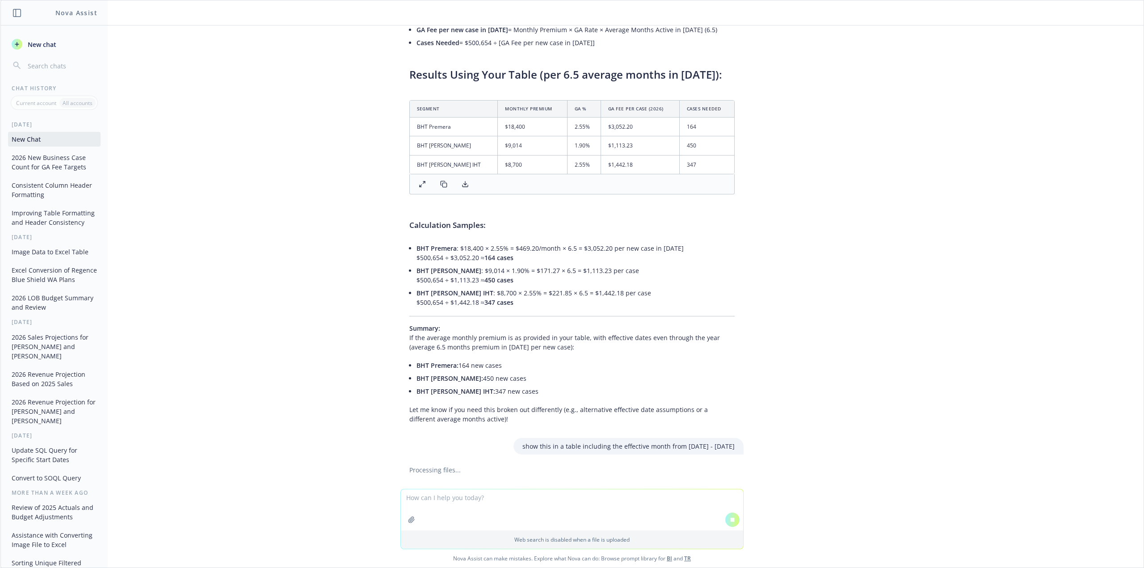  What do you see at coordinates (425, 328) in the screenshot?
I see `span: Summary:` at bounding box center [425, 328].